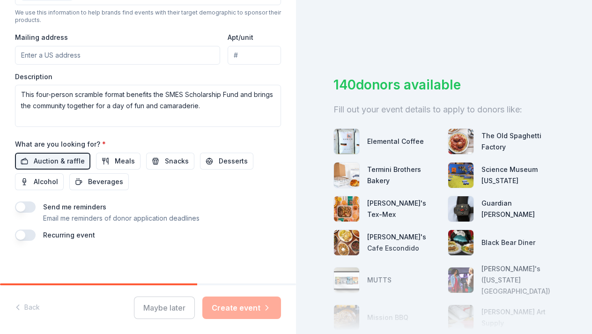  What do you see at coordinates (444, 110) in the screenshot?
I see `div: Fill out your event details to apply to donors like:` at bounding box center [444, 110].